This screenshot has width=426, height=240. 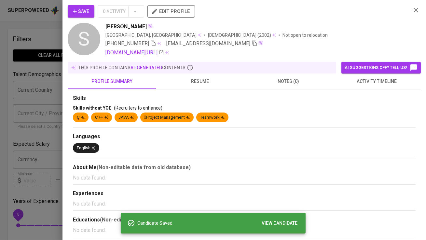 What do you see at coordinates (288, 81) in the screenshot?
I see `span: notes (0)` at bounding box center [288, 81].